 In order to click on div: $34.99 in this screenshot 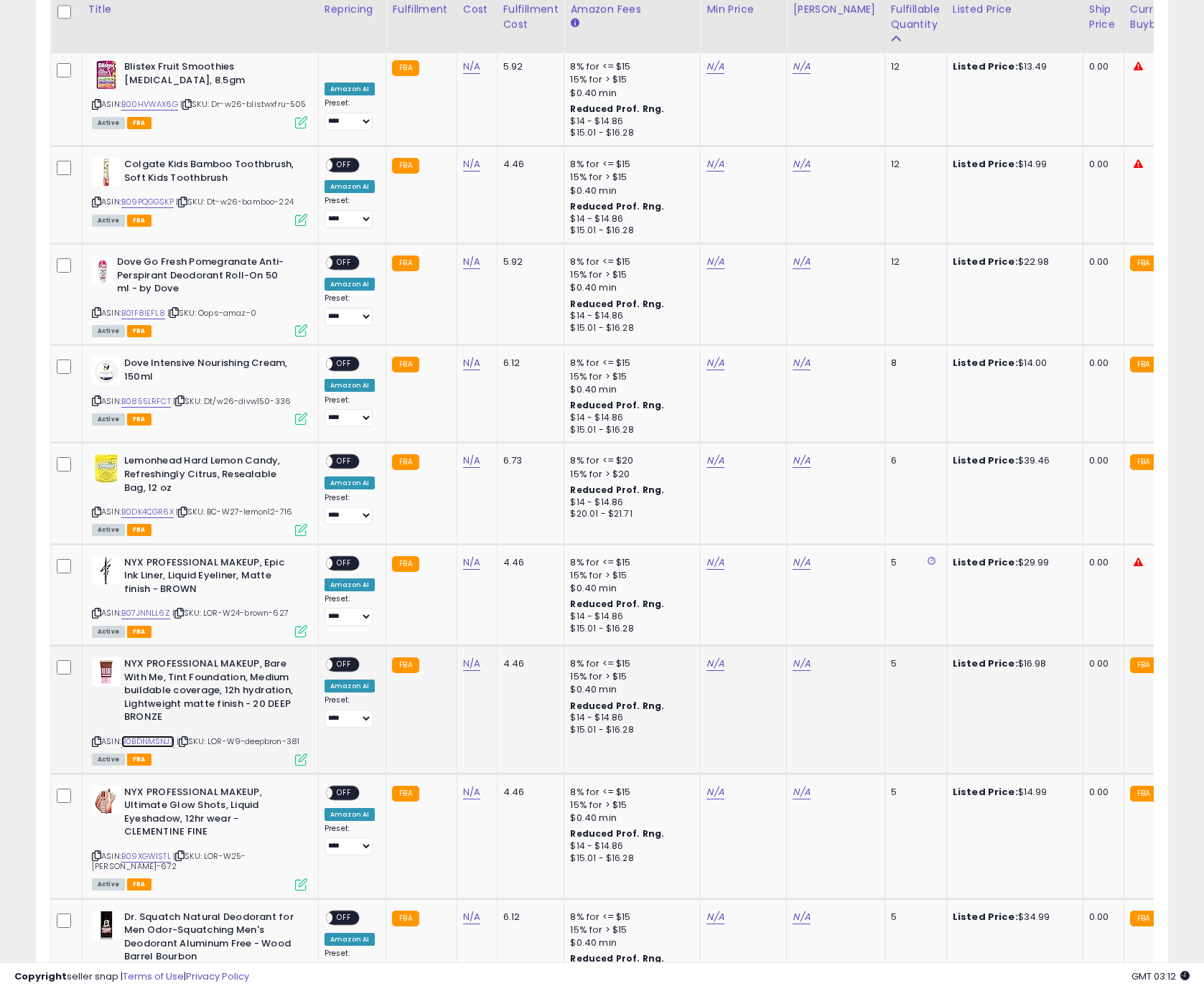, I will do `click(1012, 917)`.